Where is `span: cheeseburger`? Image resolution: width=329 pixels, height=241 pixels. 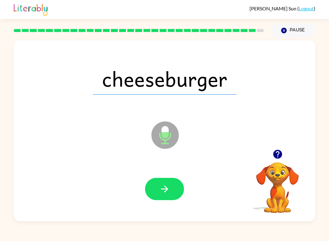 span: cheeseburger is located at coordinates (164, 79).